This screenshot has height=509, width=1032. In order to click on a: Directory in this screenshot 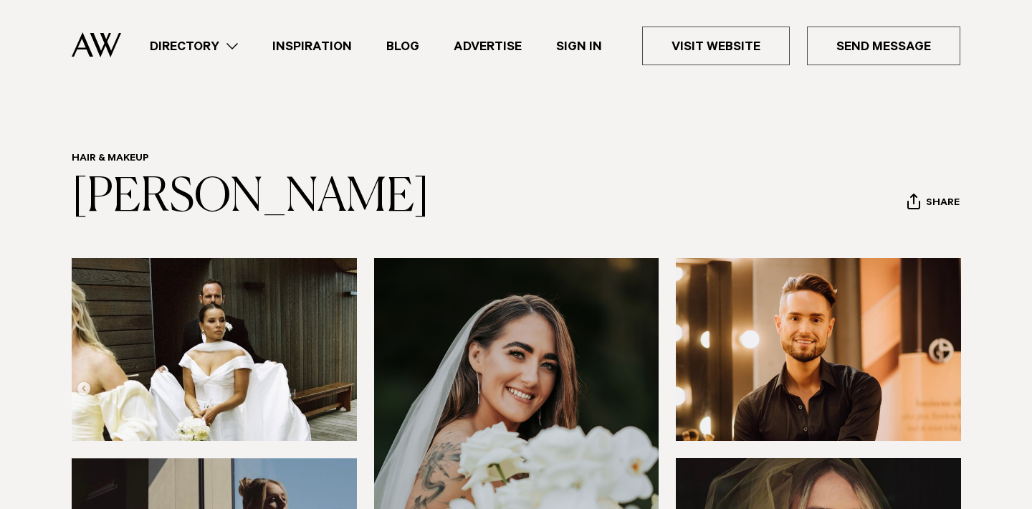, I will do `click(194, 46)`.